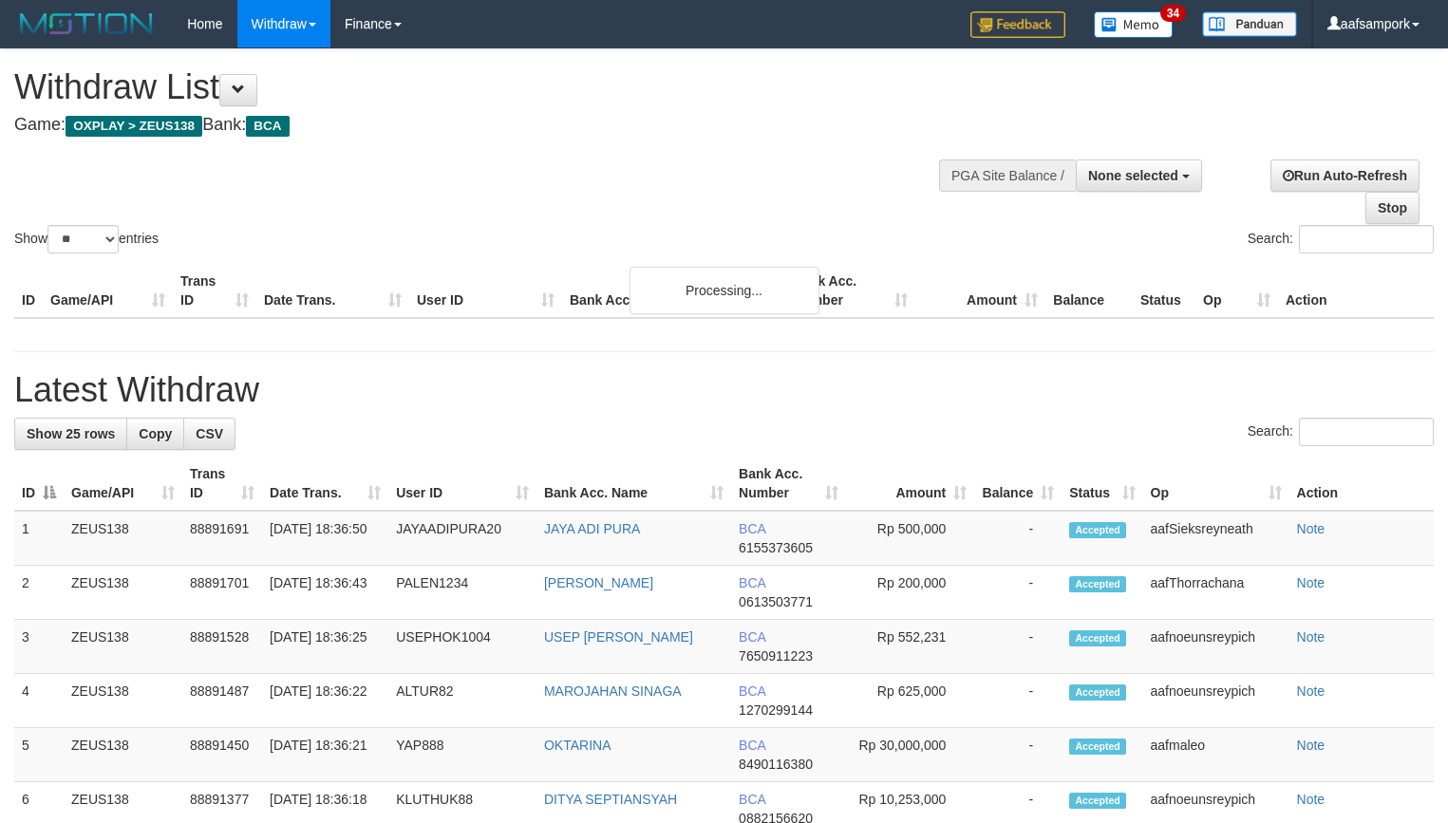 The height and width of the screenshot is (823, 1448). What do you see at coordinates (1237, 291) in the screenshot?
I see `th: Op` at bounding box center [1237, 291].